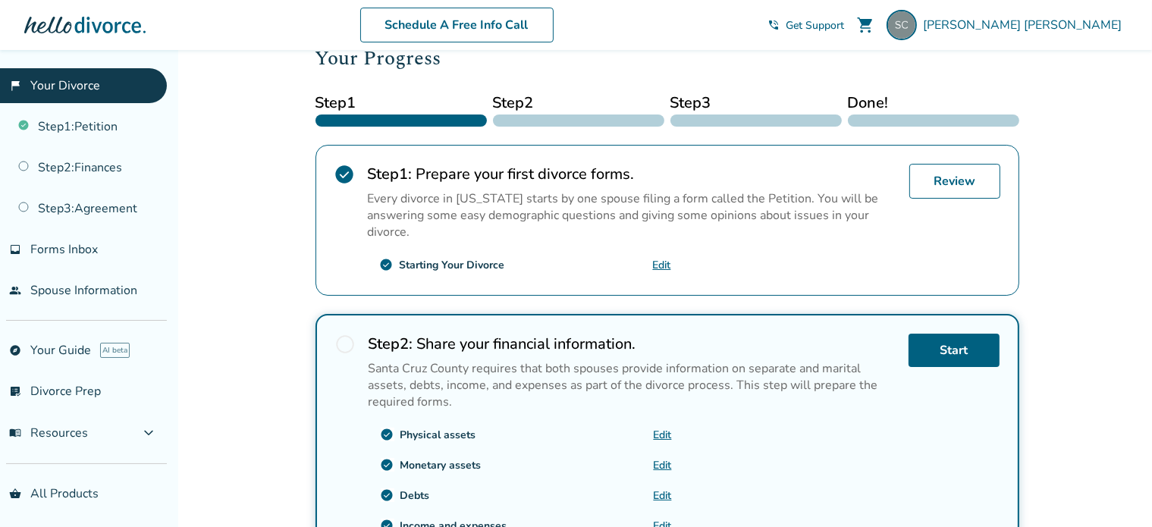 This screenshot has width=1152, height=527. I want to click on h2: Your Progress, so click(667, 58).